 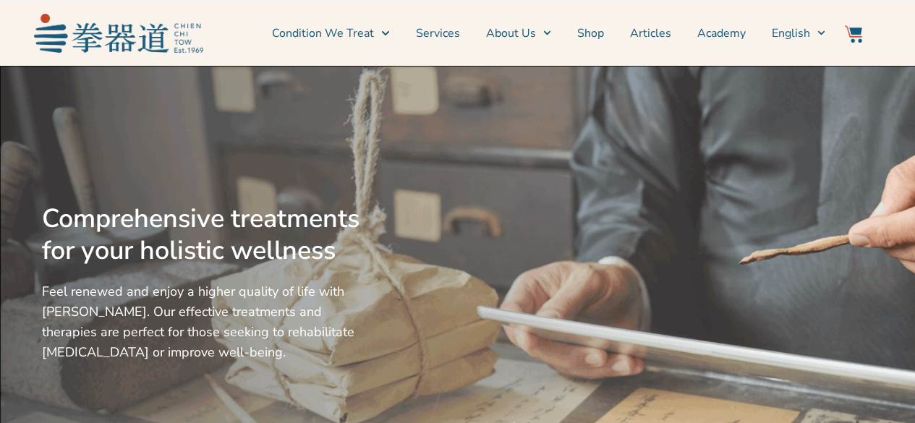 What do you see at coordinates (799, 33) in the screenshot?
I see `a: English` at bounding box center [799, 33].